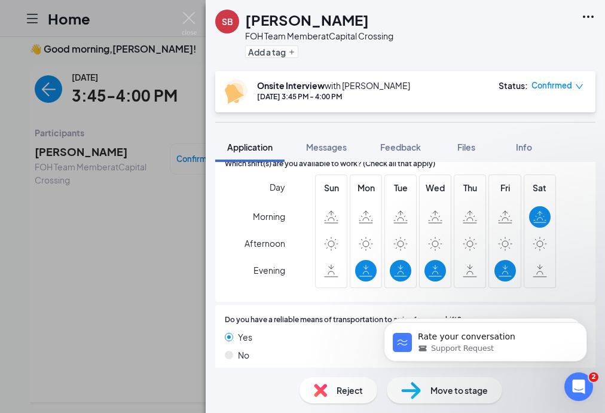  I want to click on span: 2, so click(594, 377).